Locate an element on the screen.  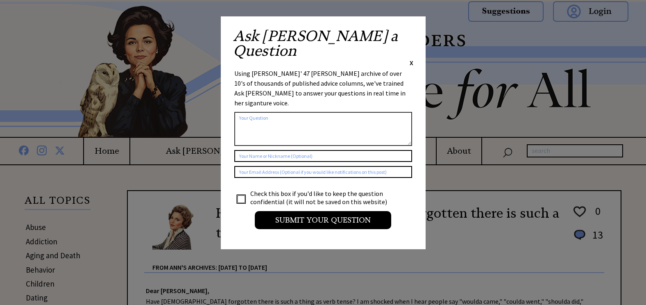
td: Check this box if you'd like to keep the question confidential (it will not be saved on this webs... is located at coordinates (322, 197).